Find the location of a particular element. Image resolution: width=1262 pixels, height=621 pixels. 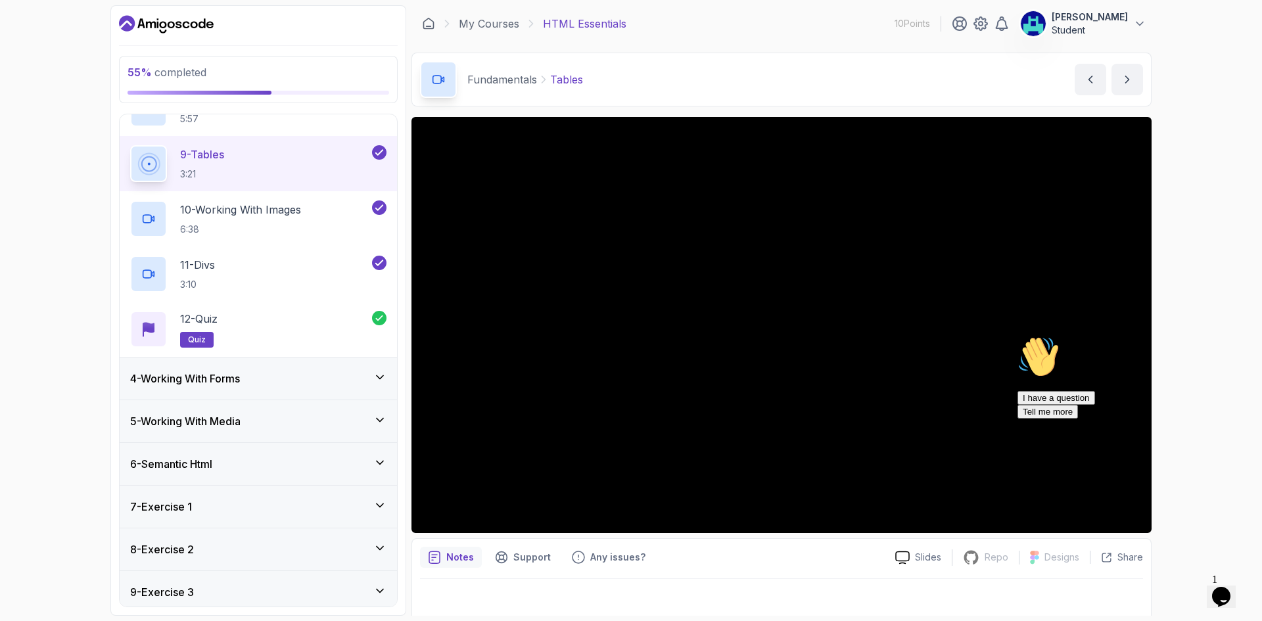

a: Slides is located at coordinates (918, 557).